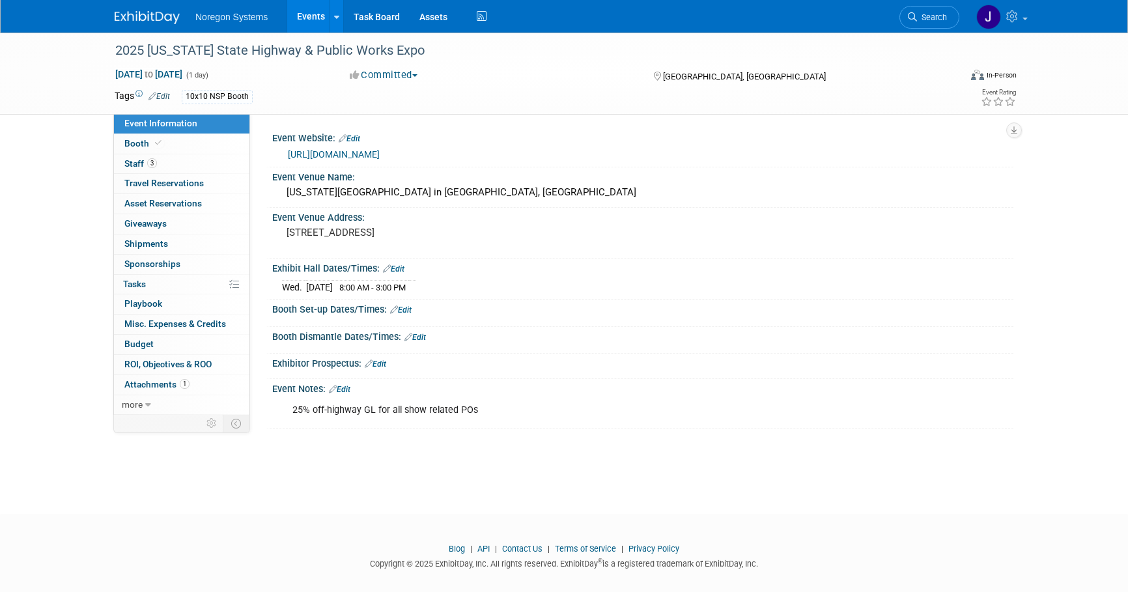 This screenshot has height=592, width=1128. Describe the element at coordinates (182, 264) in the screenshot. I see `a: Sponsorships` at that location.